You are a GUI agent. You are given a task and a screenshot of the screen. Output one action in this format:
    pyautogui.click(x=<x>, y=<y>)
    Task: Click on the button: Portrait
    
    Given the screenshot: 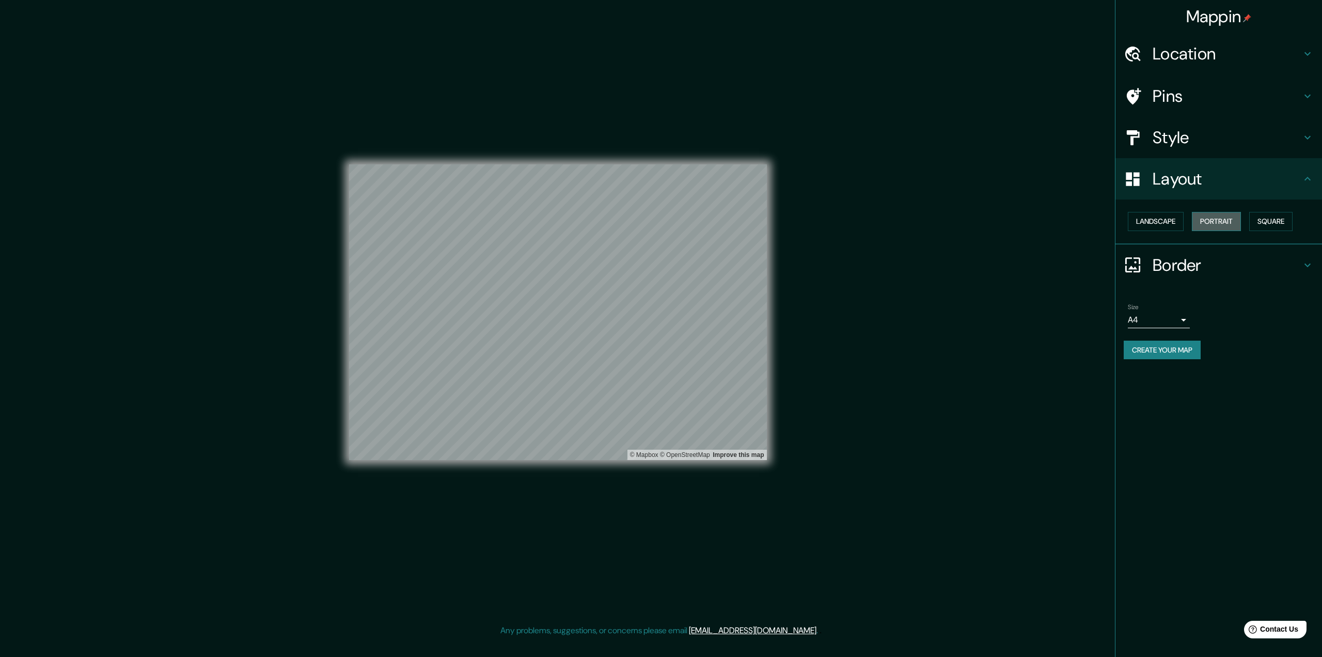 What is the action you would take?
    pyautogui.click(x=1217, y=221)
    